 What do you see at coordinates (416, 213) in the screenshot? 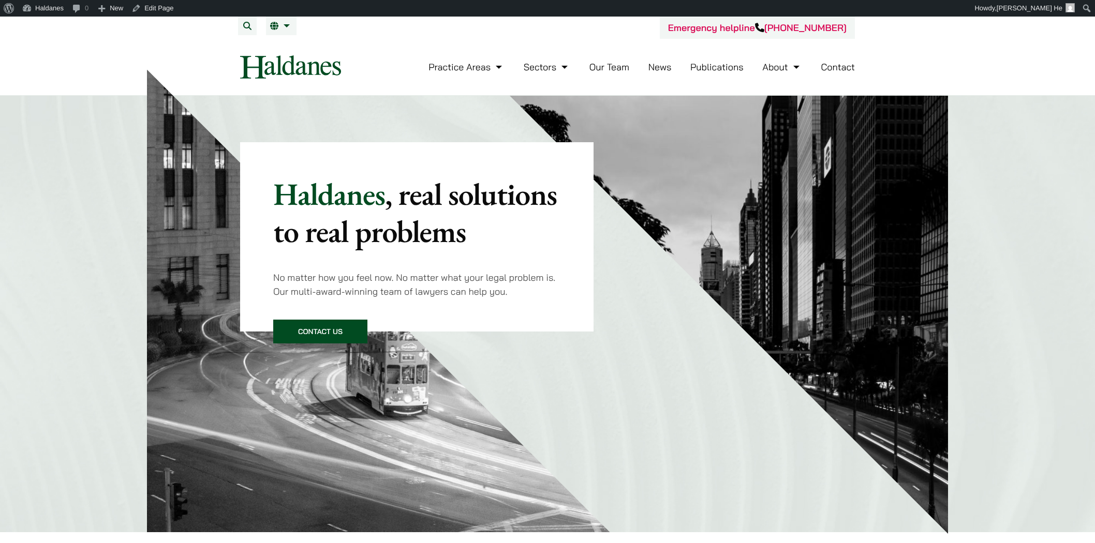
I see `p: Haldanes` at bounding box center [416, 213].